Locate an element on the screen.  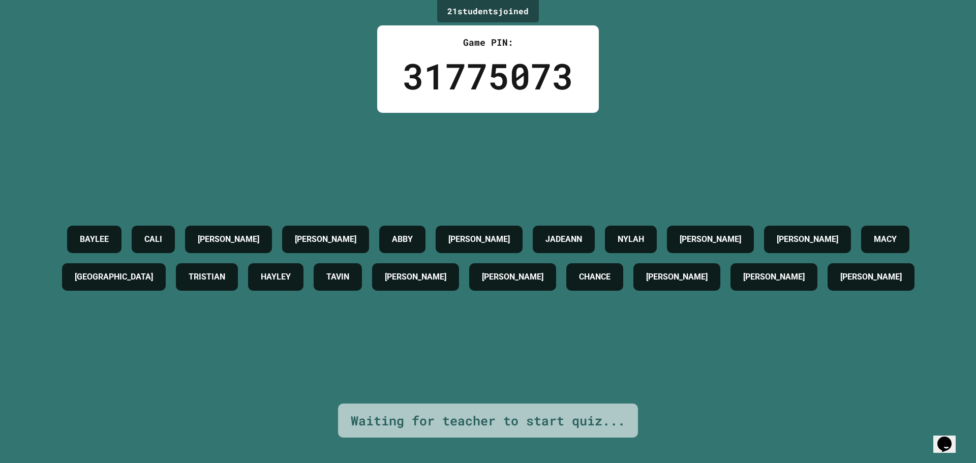
h4: ABBY is located at coordinates (402, 239).